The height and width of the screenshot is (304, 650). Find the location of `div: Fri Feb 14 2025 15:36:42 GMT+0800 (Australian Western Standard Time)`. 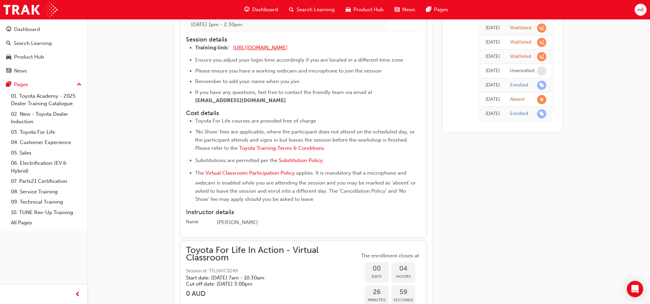

div: Fri Feb 14 2025 15:36:42 GMT+0800 (Australian Western Standard Time) is located at coordinates (492, 114).